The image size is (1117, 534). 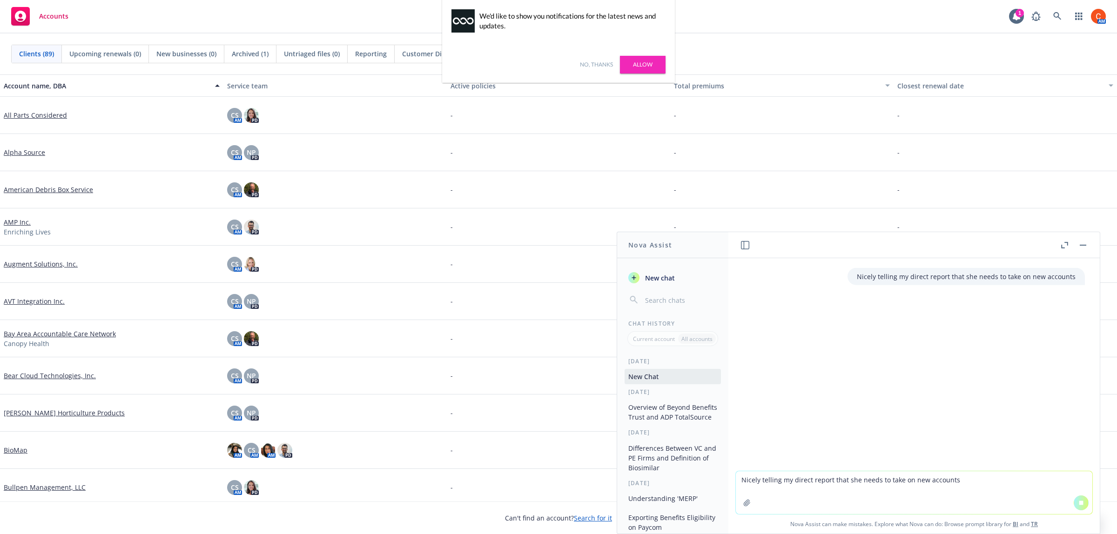 I want to click on button: Understanding 'MERP', so click(x=672, y=498).